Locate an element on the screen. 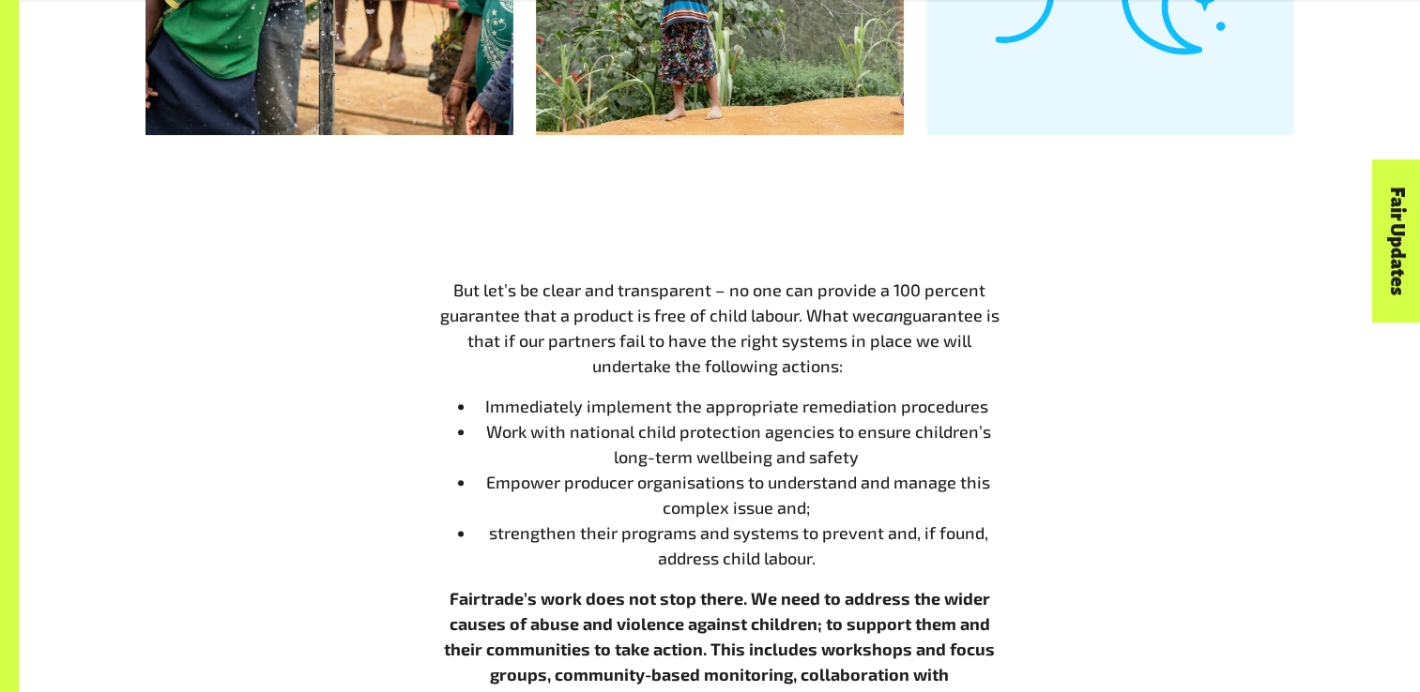 This screenshot has width=1420, height=692. span: Work with national child protection agencies to ensure children’s long-term wellbeing and safety is located at coordinates (738, 444).